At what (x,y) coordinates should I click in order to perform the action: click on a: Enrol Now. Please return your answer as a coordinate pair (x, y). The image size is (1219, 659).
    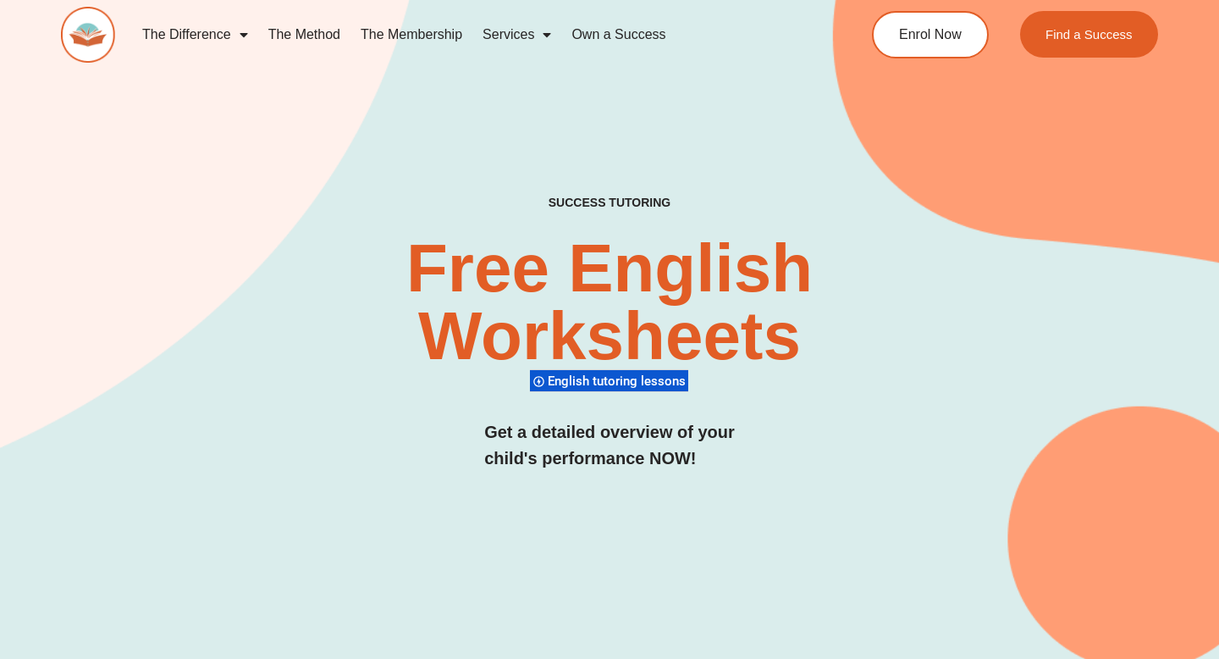
    Looking at the image, I should click on (930, 35).